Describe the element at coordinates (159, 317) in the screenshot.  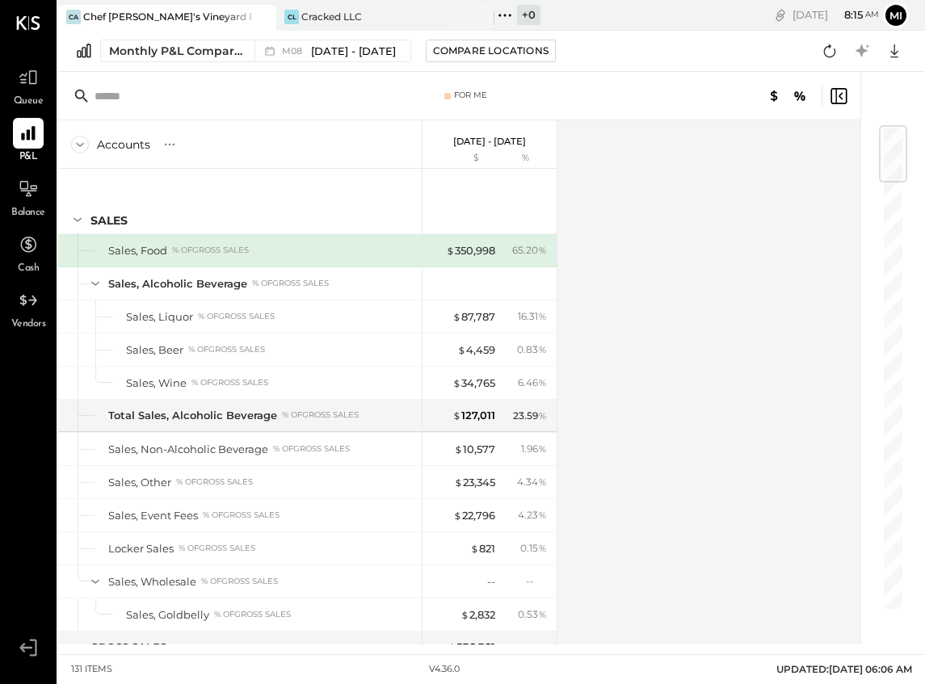
I see `div: Sales, Liquor` at that location.